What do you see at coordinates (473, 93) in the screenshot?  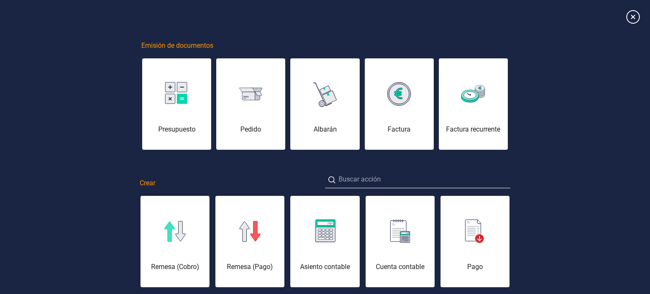 I see `img: img-factura-recurrente.svg` at bounding box center [473, 93].